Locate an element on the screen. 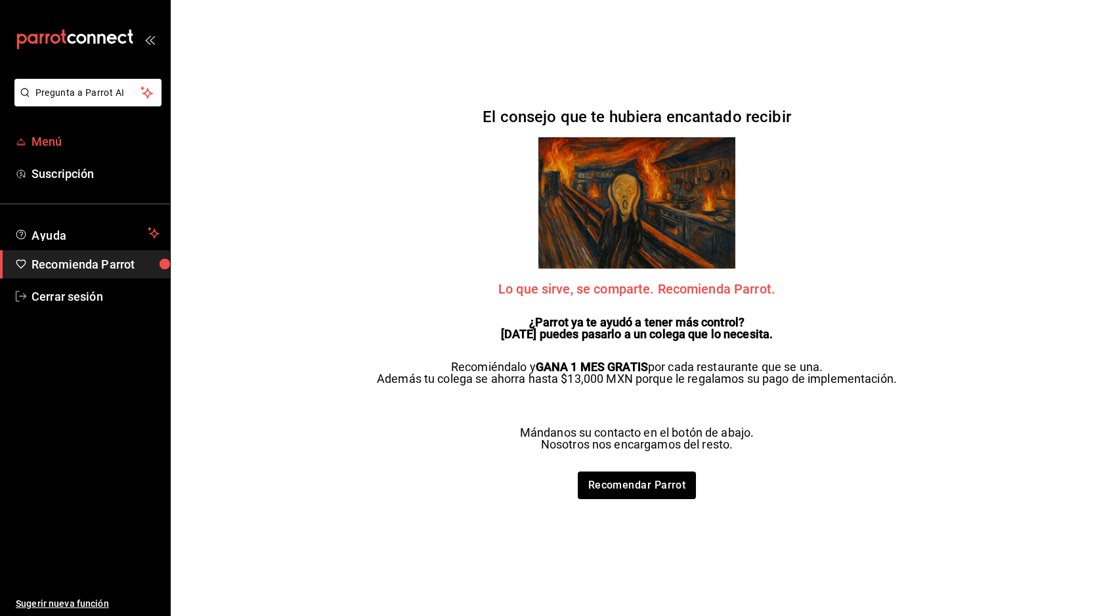 The height and width of the screenshot is (616, 1103). span: Suscripción is located at coordinates (95, 173).